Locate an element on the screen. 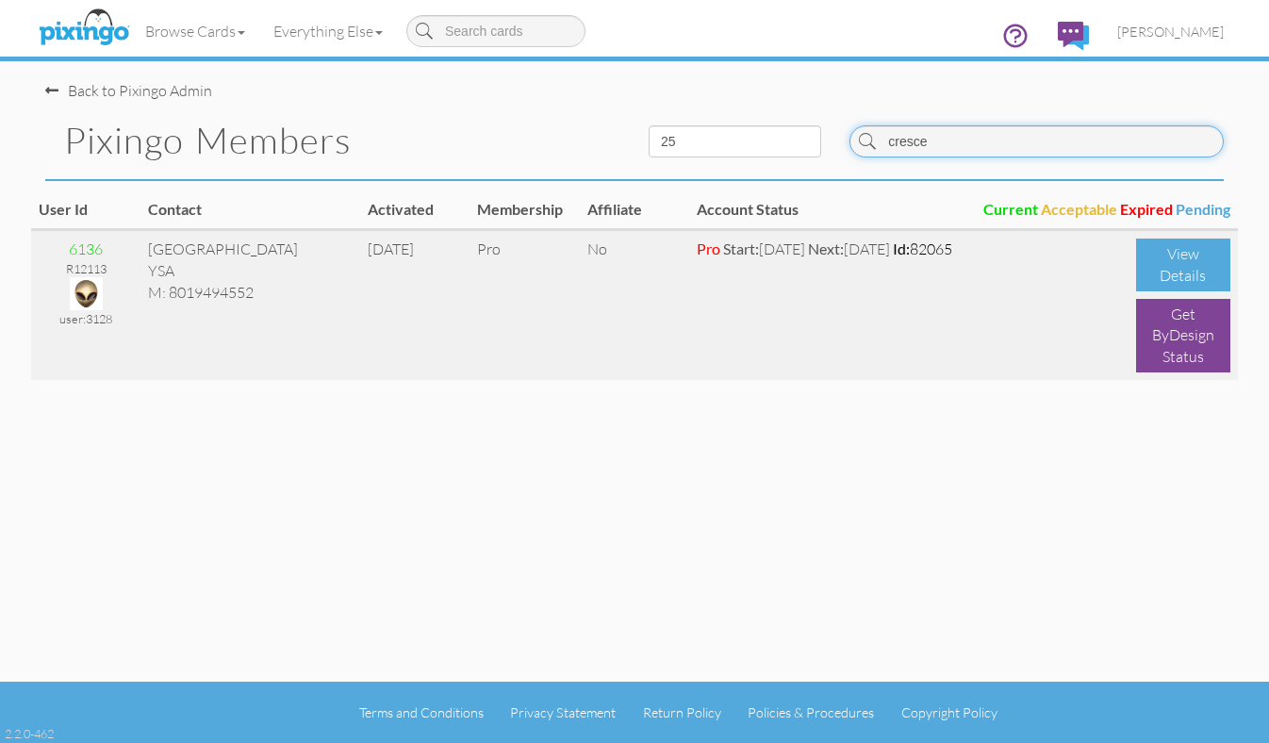 Image resolution: width=1269 pixels, height=743 pixels. strong: Next: is located at coordinates (826, 248).